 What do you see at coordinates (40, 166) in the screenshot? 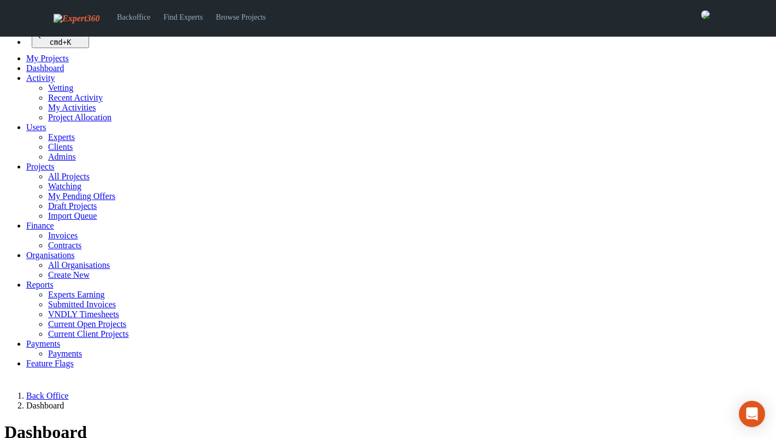
I see `a: Projects` at bounding box center [40, 166].